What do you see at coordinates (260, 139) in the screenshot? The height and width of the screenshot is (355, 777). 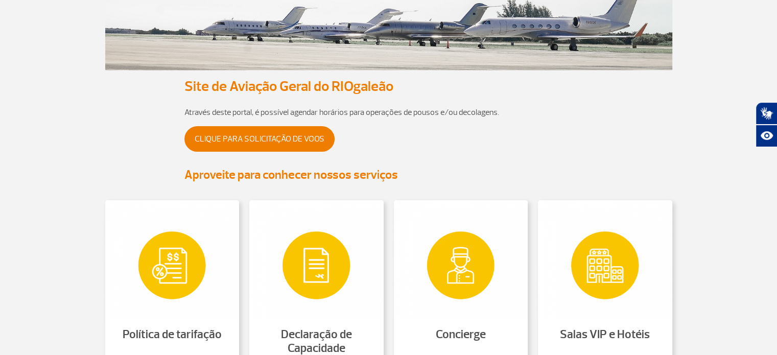 I see `a: Clique para solicitação de voos` at bounding box center [260, 139].